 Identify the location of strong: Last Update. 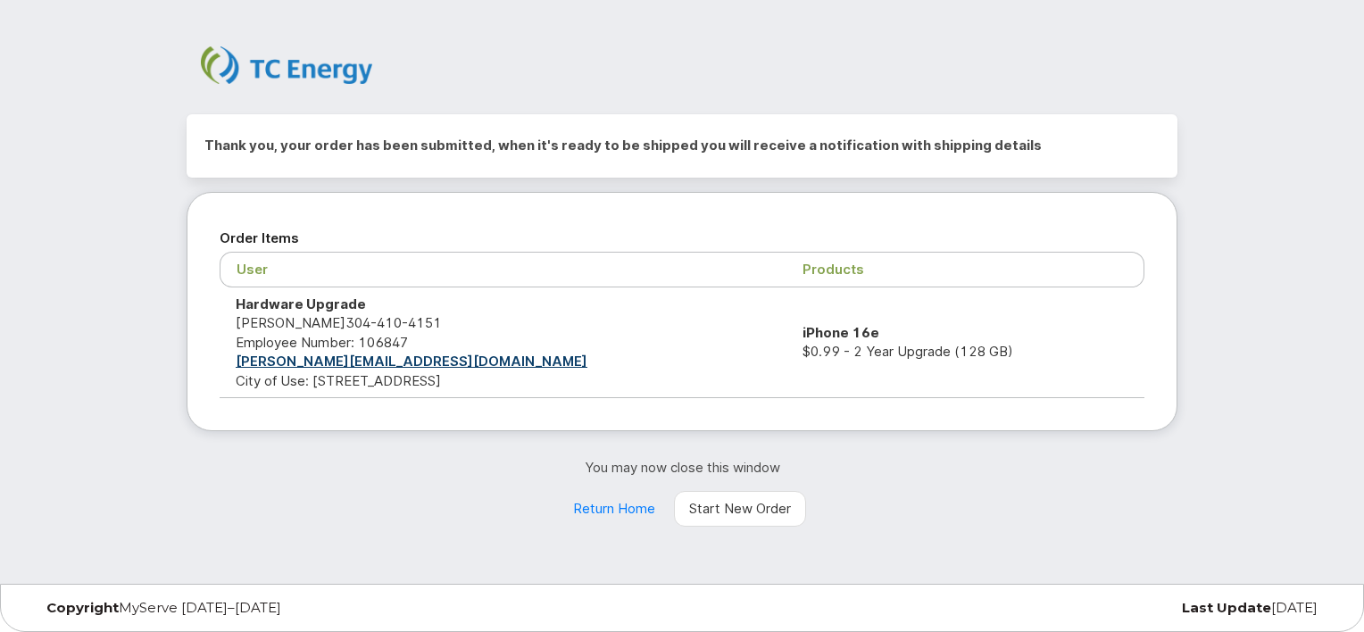
(1227, 607).